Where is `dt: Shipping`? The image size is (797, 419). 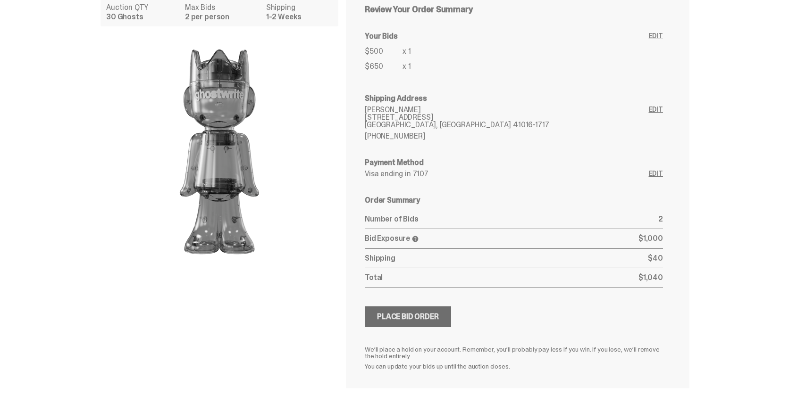
dt: Shipping is located at coordinates (299, 8).